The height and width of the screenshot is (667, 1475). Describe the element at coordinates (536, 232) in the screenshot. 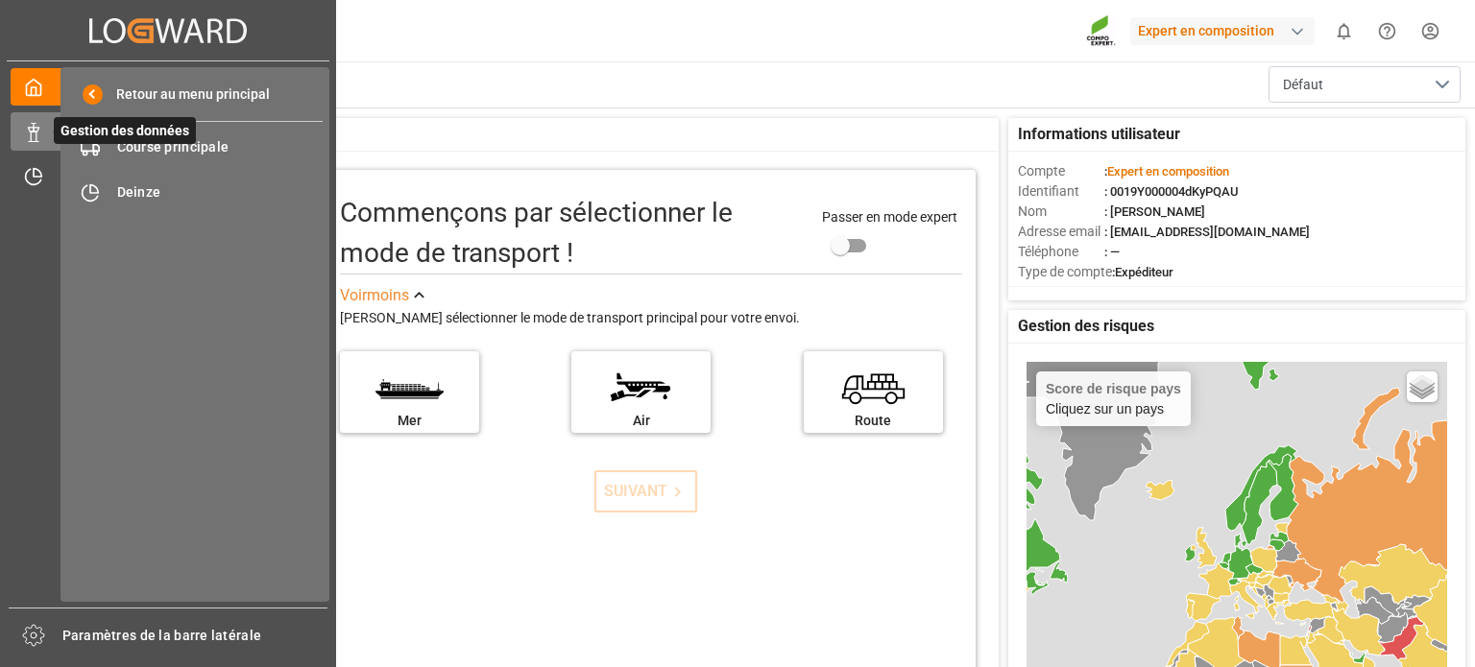

I see `font: Commençons par sélectionner le mode de transport !` at that location.